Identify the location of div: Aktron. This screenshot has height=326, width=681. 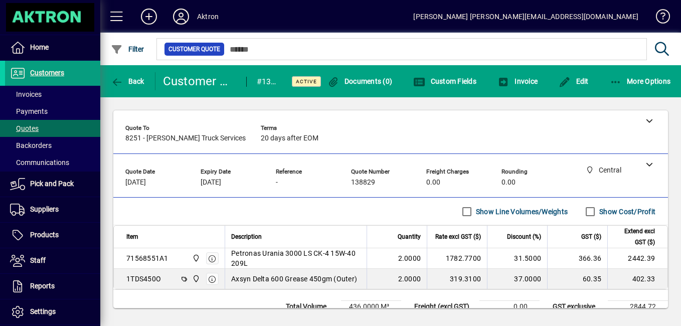
(208, 17).